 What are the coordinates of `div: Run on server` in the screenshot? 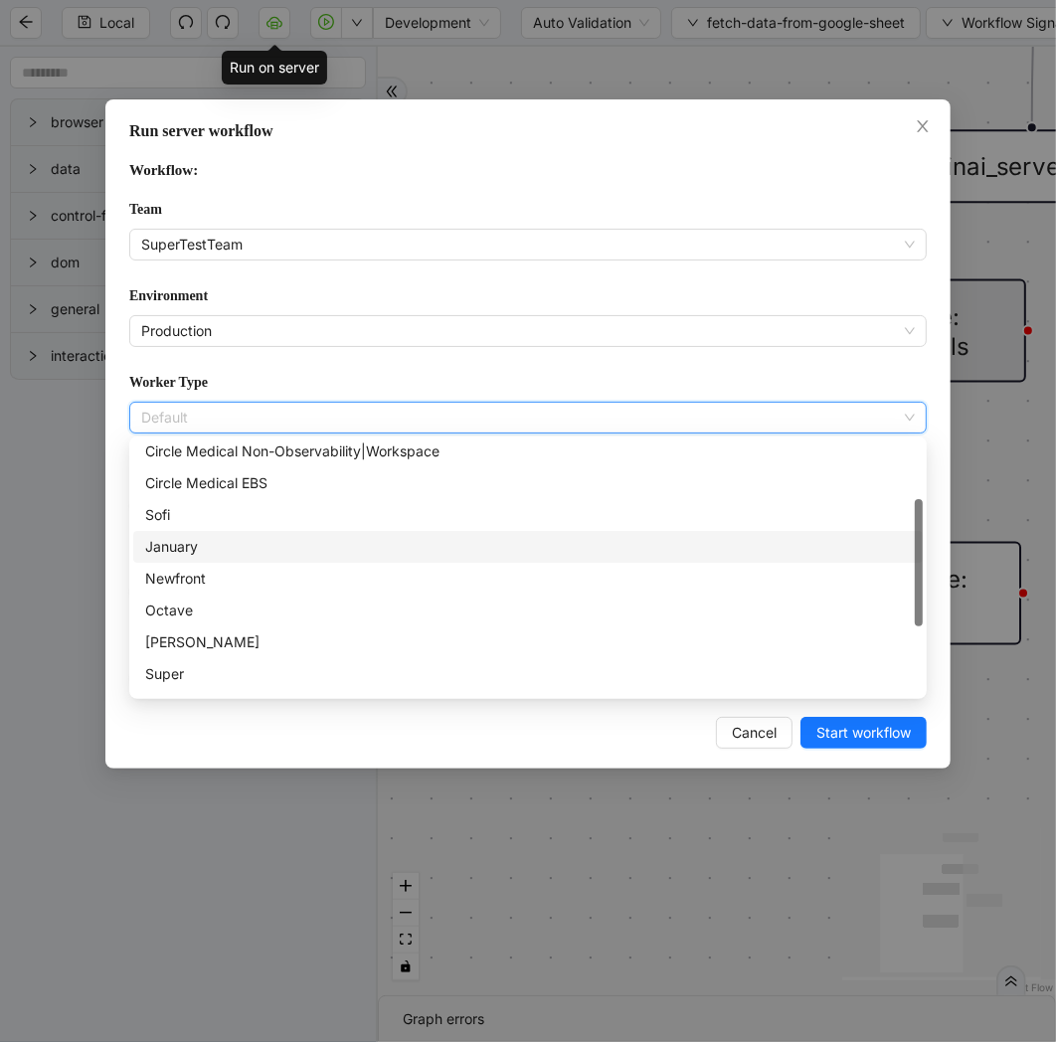 It's located at (274, 68).